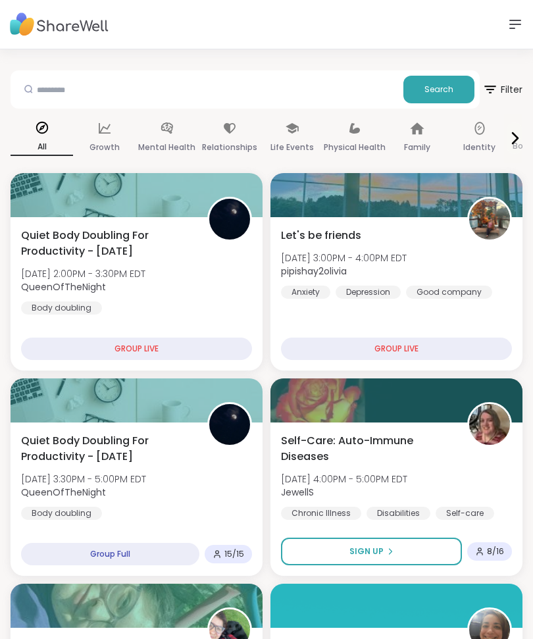 Image resolution: width=533 pixels, height=639 pixels. What do you see at coordinates (489, 424) in the screenshot?
I see `img: JewellS` at bounding box center [489, 424].